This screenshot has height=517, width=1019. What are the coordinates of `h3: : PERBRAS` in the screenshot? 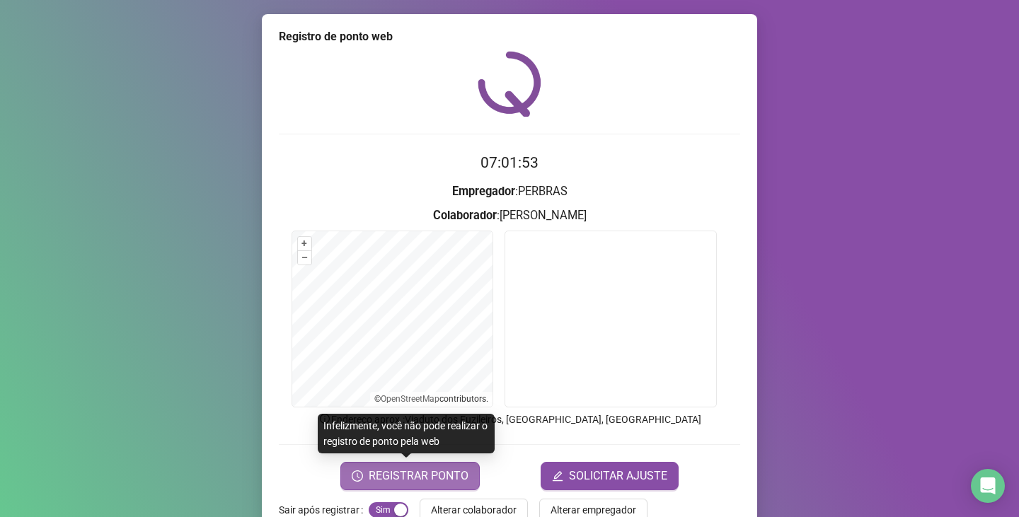 It's located at (510, 192).